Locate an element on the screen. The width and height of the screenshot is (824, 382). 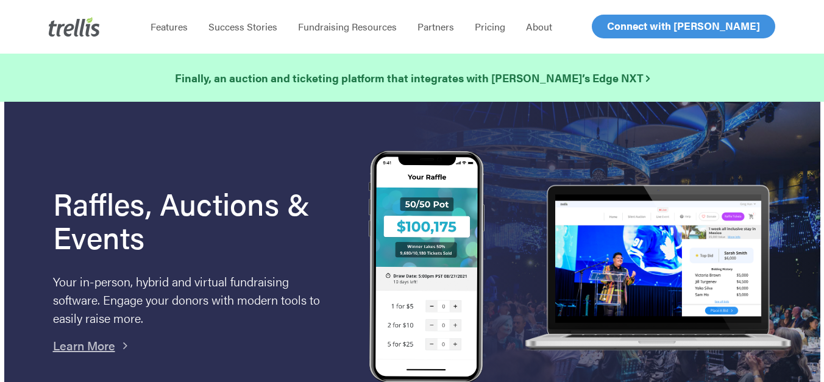
img: Trellis is located at coordinates (74, 27).